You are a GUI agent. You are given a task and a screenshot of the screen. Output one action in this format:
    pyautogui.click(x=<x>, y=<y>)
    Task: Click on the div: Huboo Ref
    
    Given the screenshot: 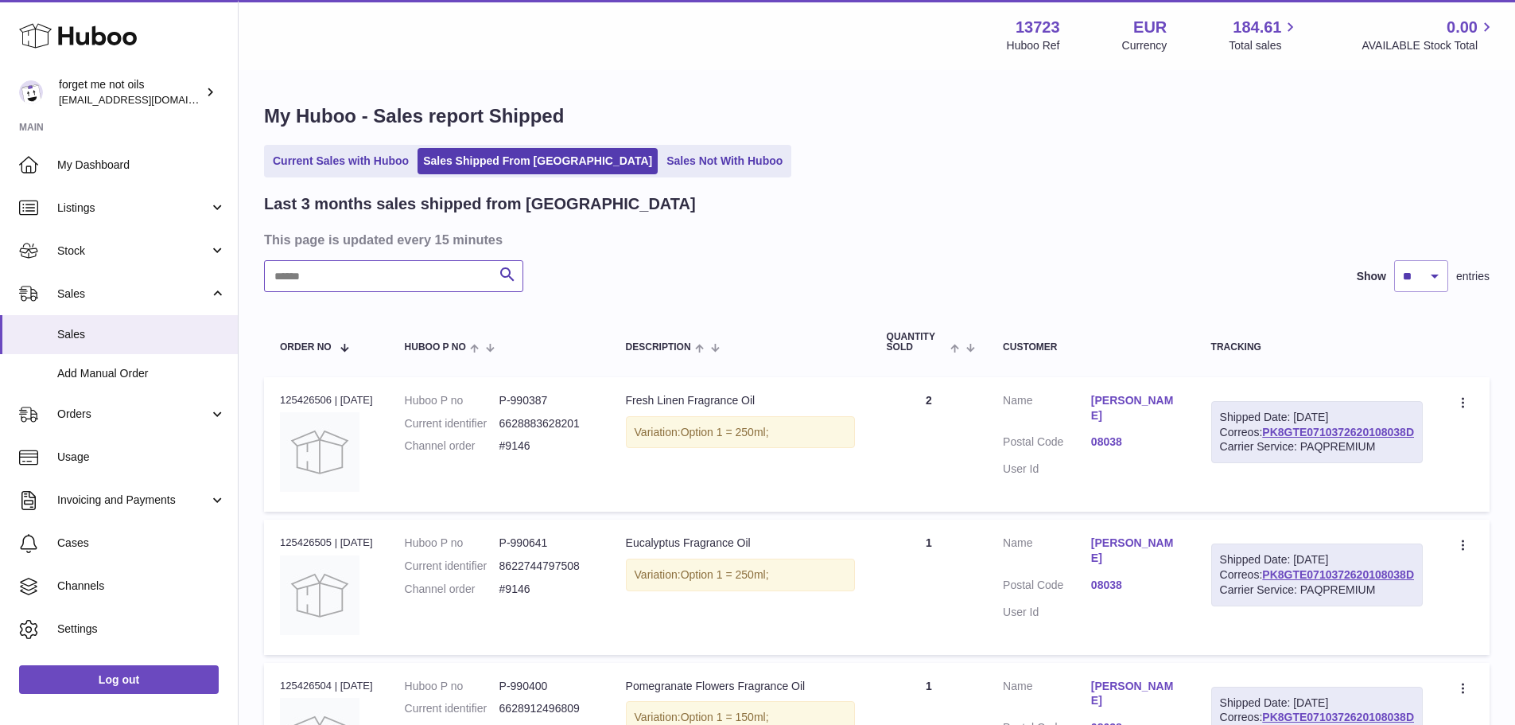 What is the action you would take?
    pyautogui.click(x=1033, y=45)
    